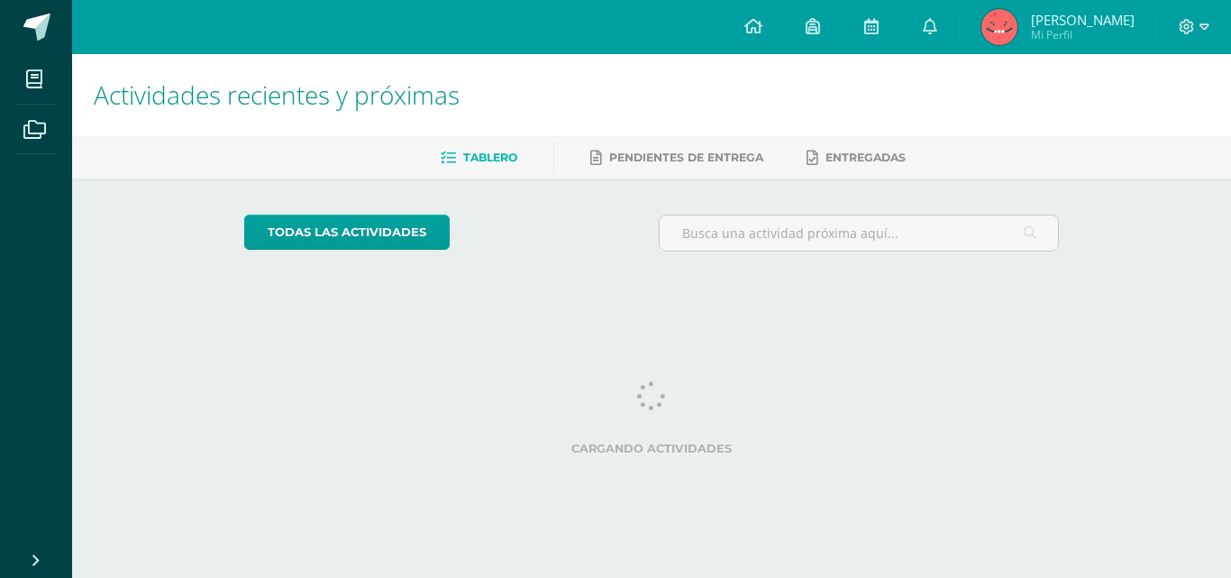  What do you see at coordinates (677, 158) in the screenshot?
I see `a: Pendientes de entrega` at bounding box center [677, 158].